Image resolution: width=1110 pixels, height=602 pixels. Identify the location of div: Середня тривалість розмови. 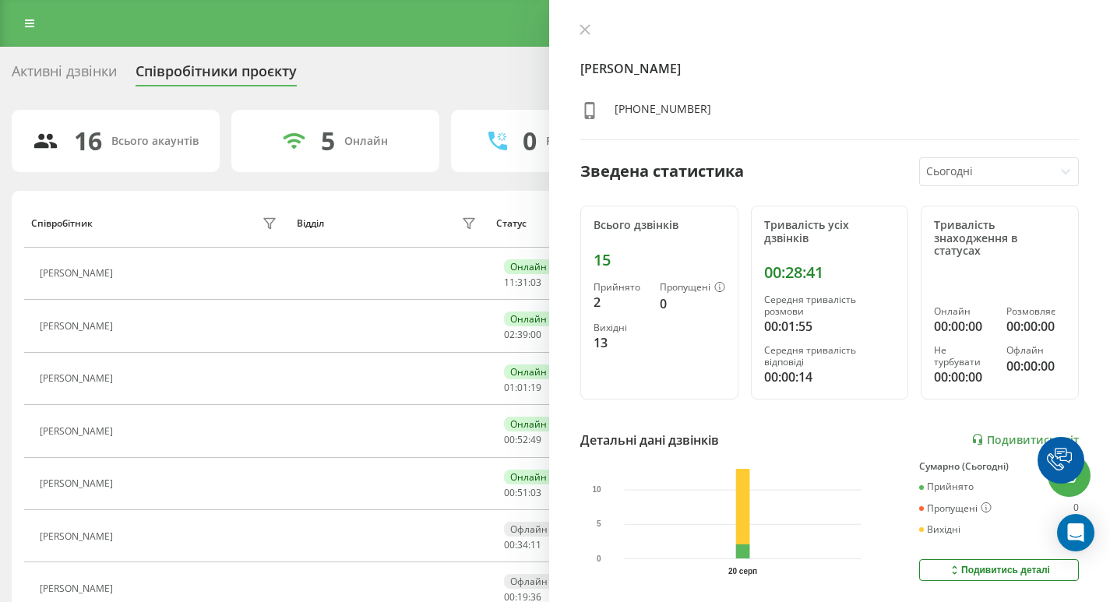
(829, 305).